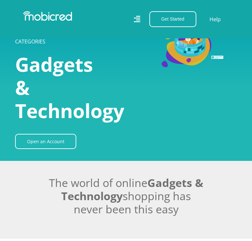 Image resolution: width=252 pixels, height=241 pixels. What do you see at coordinates (126, 196) in the screenshot?
I see `h2: The world of online shopping has never been this easy` at bounding box center [126, 196].